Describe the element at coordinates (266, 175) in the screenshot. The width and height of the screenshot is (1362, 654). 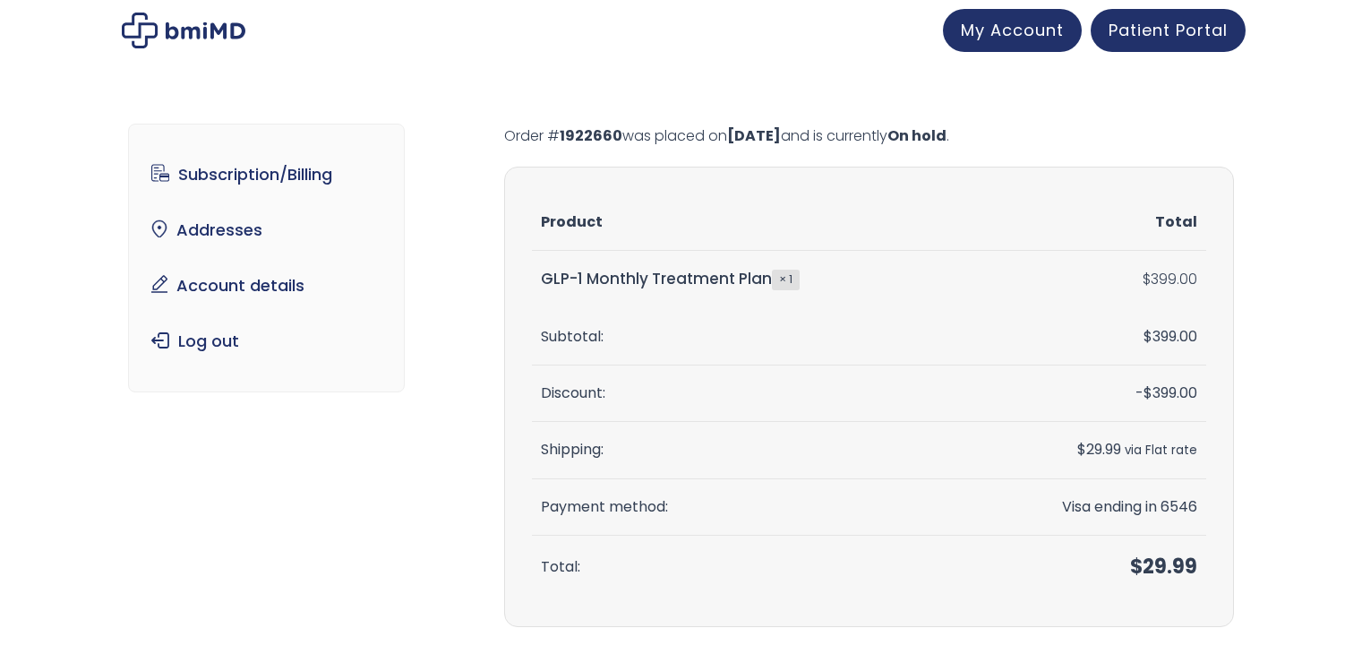
I see `a: Subscription/Billing` at that location.